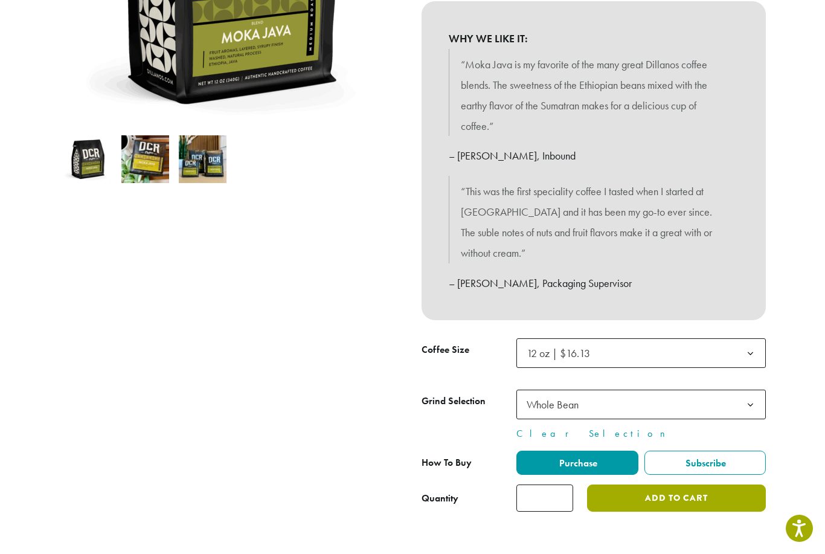  What do you see at coordinates (677, 498) in the screenshot?
I see `button: Add to cart` at bounding box center [677, 498].